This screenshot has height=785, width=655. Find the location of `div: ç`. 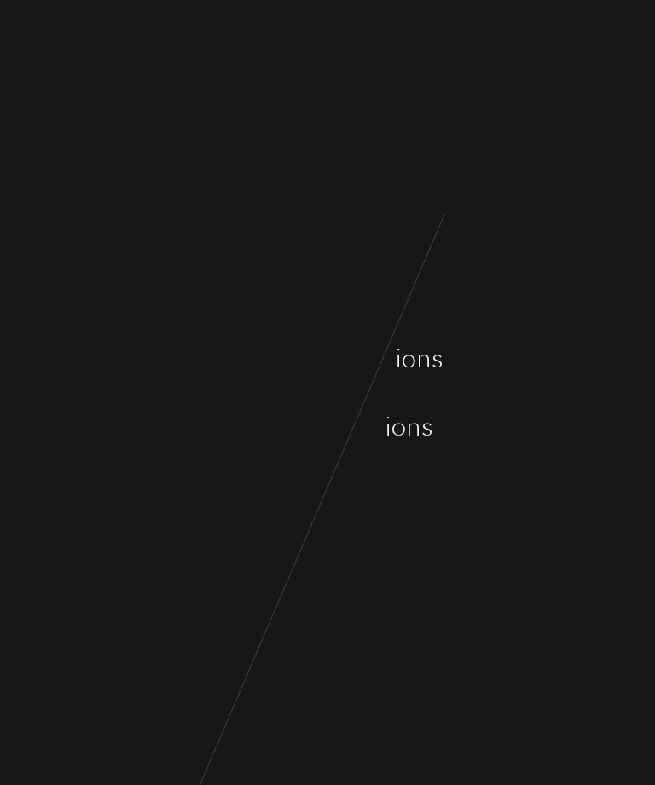

div: ç is located at coordinates (336, 324).